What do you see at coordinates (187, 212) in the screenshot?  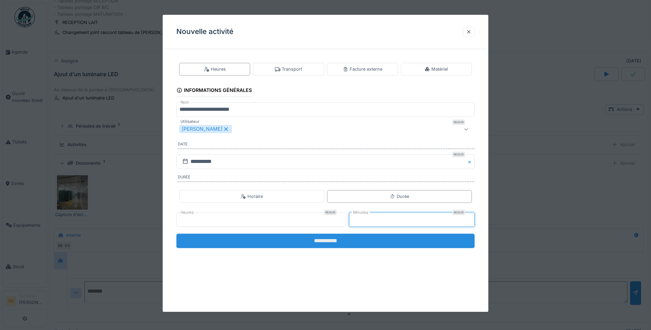 I see `label: Heures` at bounding box center [187, 212].